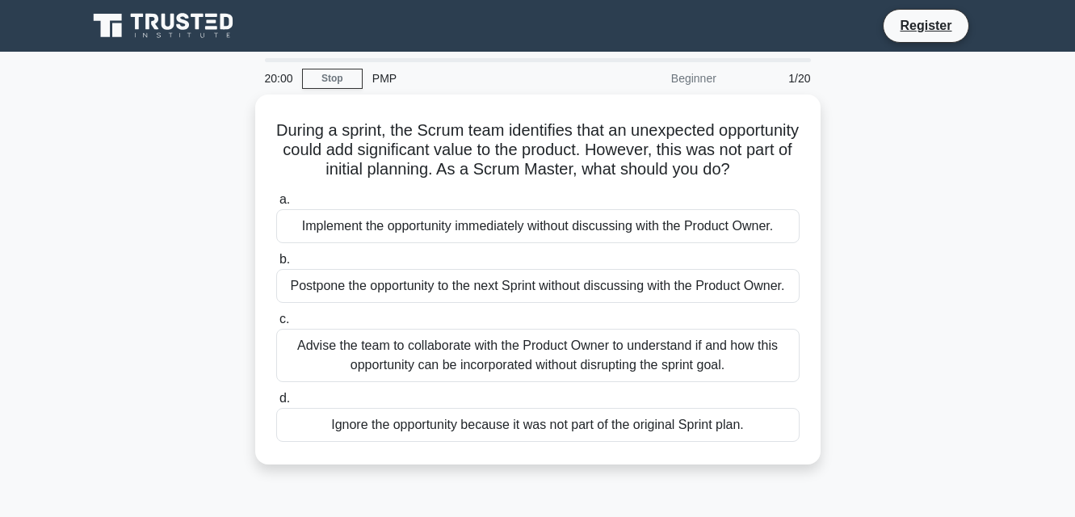 The height and width of the screenshot is (517, 1075). I want to click on a: Stop, so click(332, 78).